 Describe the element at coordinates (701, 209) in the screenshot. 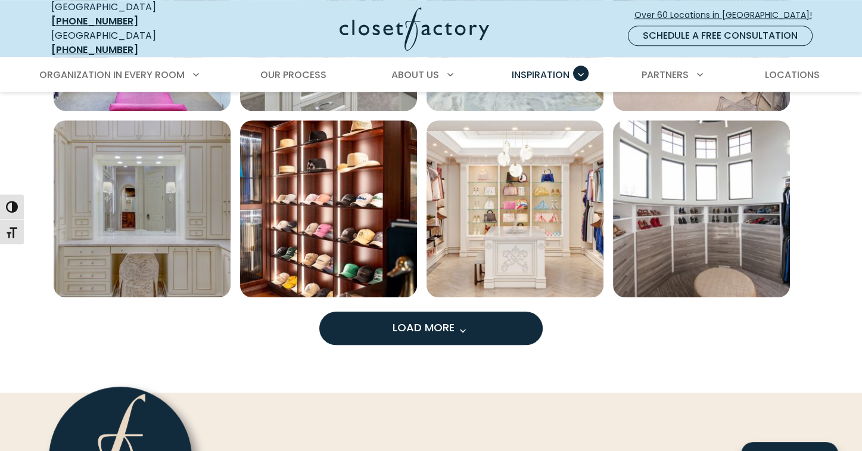

I see `img: Circular walk-in closet with modern gray drawers lining the curved walls, topped with open shoe s...` at that location.